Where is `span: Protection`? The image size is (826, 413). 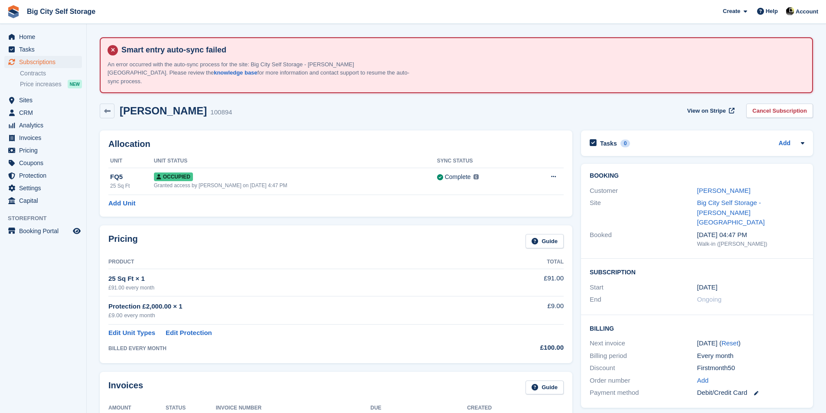 span: Protection is located at coordinates (45, 176).